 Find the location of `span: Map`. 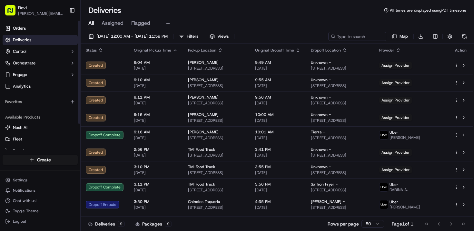

span: Map is located at coordinates (404, 36).